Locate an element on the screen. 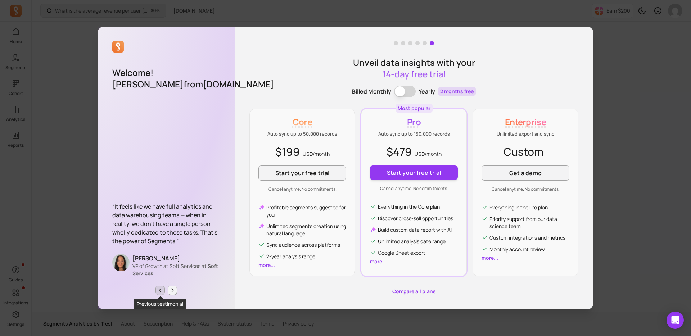 This screenshot has width=691, height=336. div: Open Intercom Messenger is located at coordinates (676, 321).